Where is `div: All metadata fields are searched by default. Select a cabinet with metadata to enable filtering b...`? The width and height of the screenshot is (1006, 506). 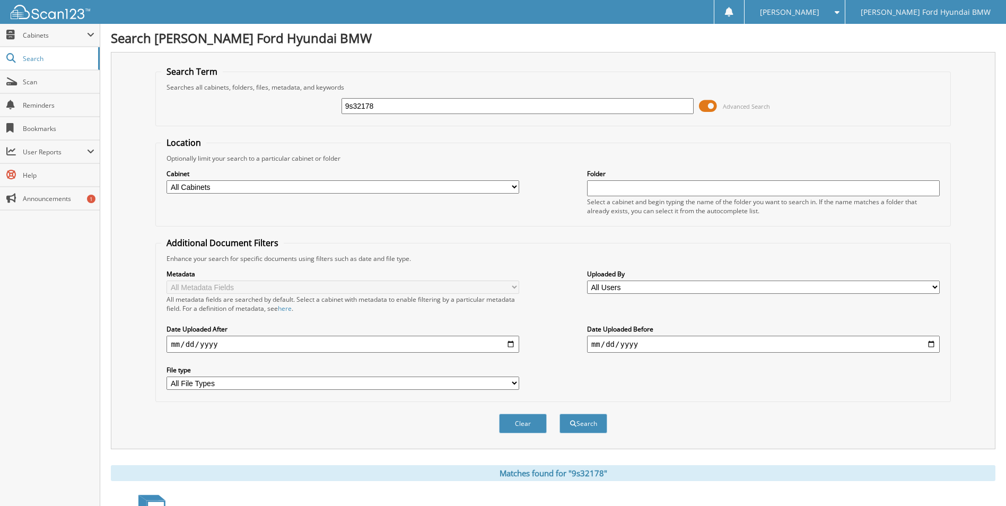
div: All metadata fields are searched by default. Select a cabinet with metadata to enable filtering b... is located at coordinates (342, 304).